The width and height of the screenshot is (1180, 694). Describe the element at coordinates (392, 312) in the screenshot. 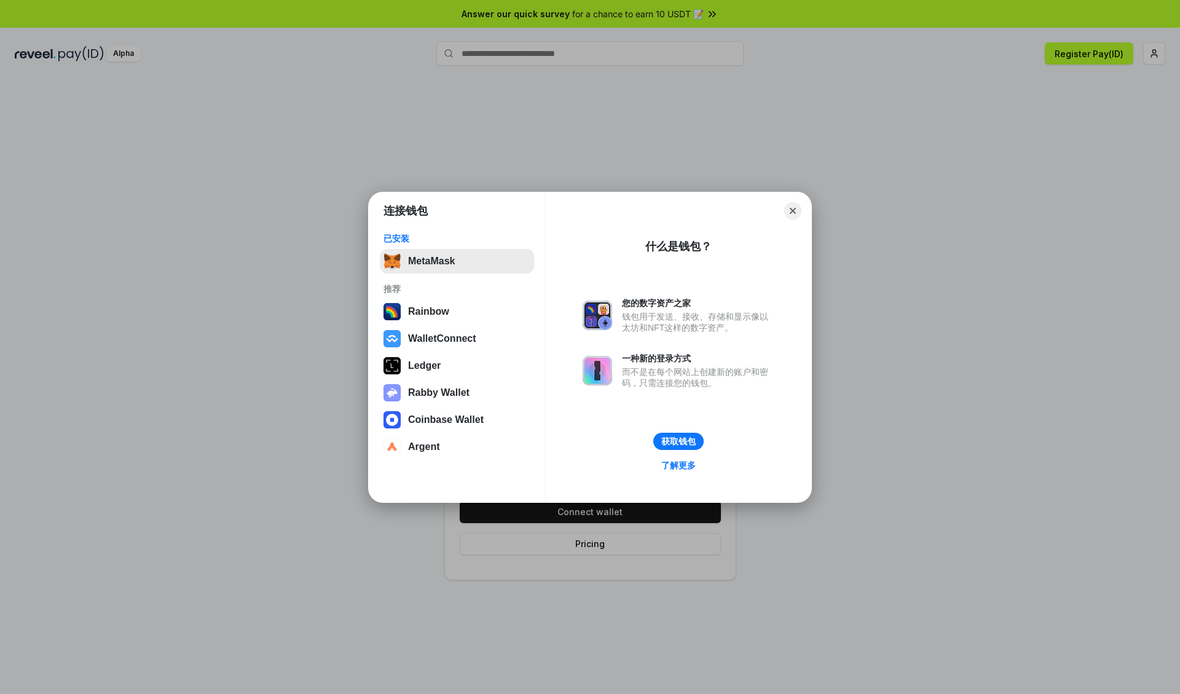

I see `img: svg+xml,%3Csvg%20width%3D%22120%22%20height%3D%22120%22%20viewBox%3D%220%200%20120%20120%22%20fil...` at that location.